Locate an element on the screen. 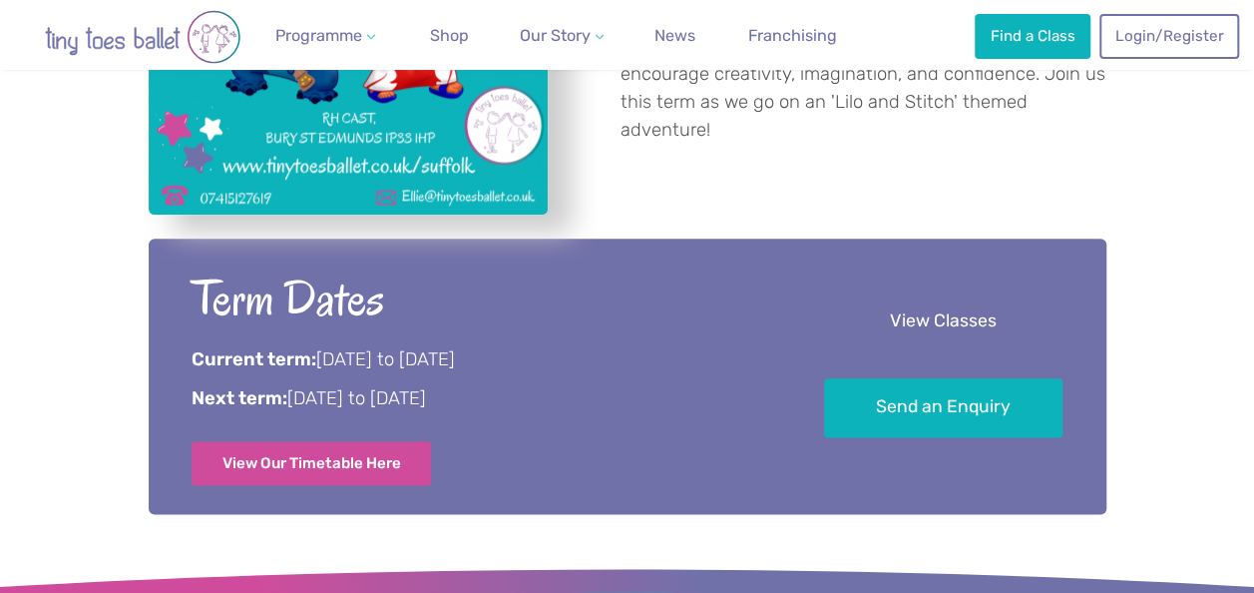 The height and width of the screenshot is (593, 1254). a: Franchising is located at coordinates (792, 36).